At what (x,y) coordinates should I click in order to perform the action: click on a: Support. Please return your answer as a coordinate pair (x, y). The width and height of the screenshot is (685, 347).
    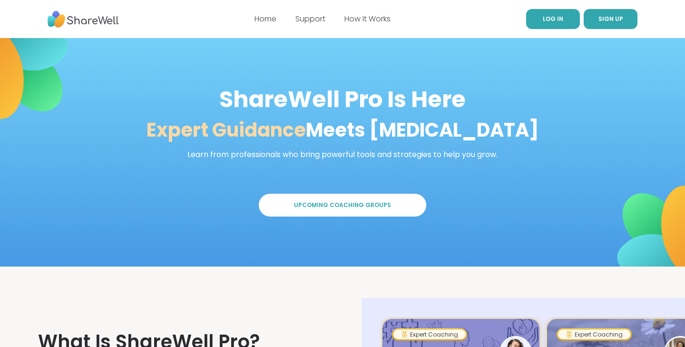
    Looking at the image, I should click on (310, 19).